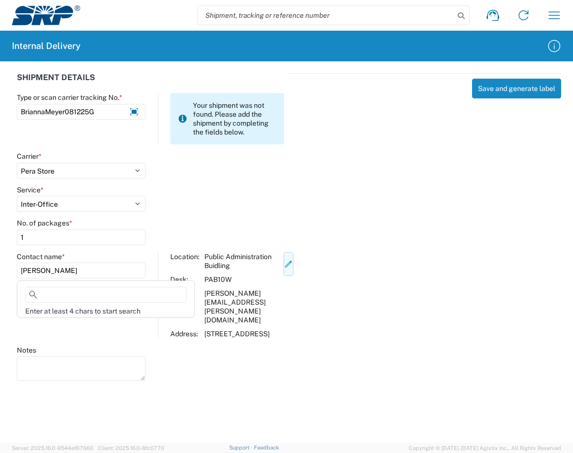 Image resolution: width=573 pixels, height=453 pixels. I want to click on div: Desk:, so click(185, 280).